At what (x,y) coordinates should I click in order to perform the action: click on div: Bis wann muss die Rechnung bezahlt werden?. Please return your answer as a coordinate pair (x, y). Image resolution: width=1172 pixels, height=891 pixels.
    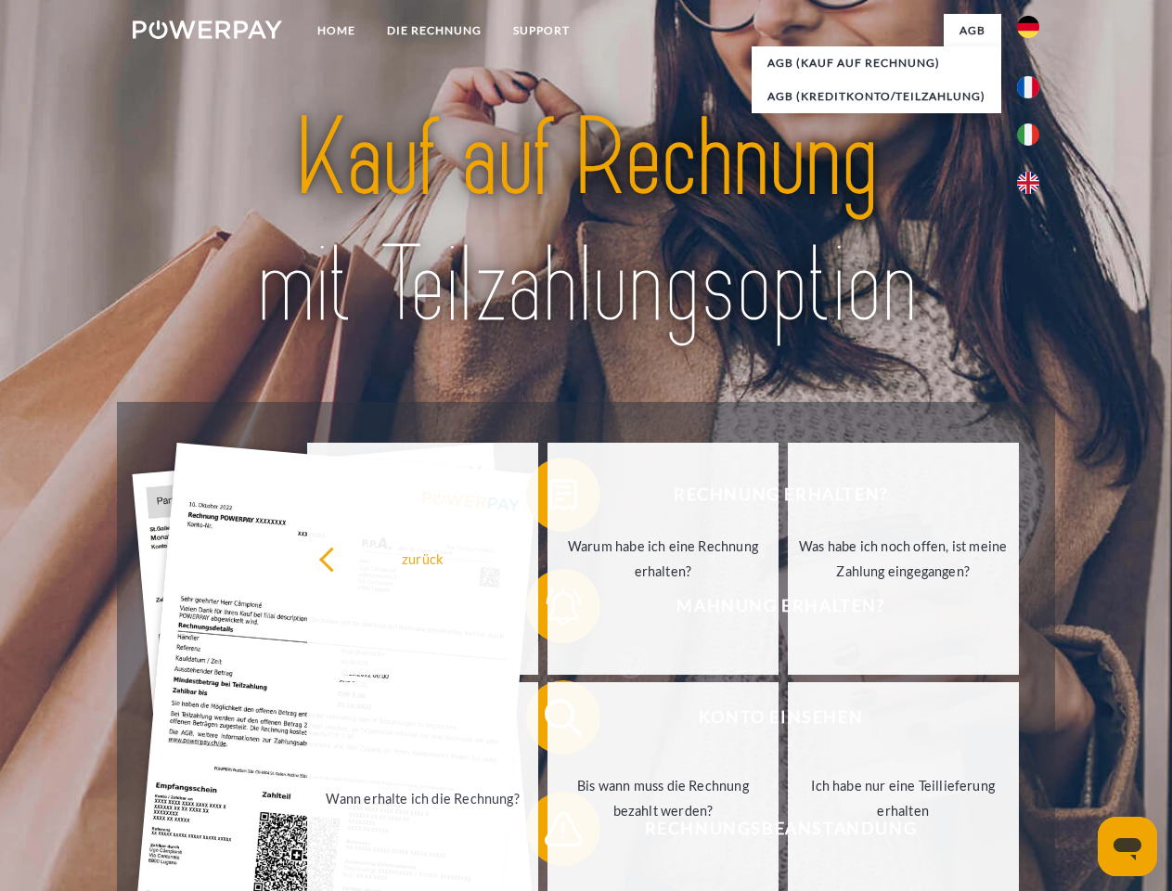
    Looking at the image, I should click on (663, 798).